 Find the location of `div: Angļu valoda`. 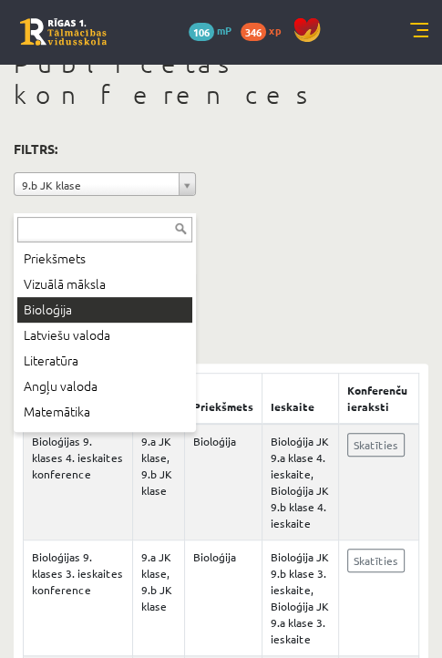

div: Angļu valoda is located at coordinates (105, 387).